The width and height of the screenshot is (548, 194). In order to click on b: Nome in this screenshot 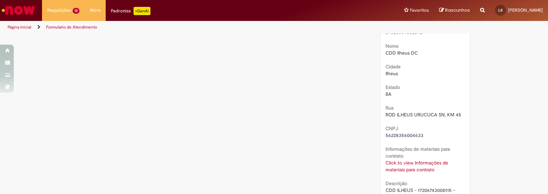, I will do `click(392, 46)`.